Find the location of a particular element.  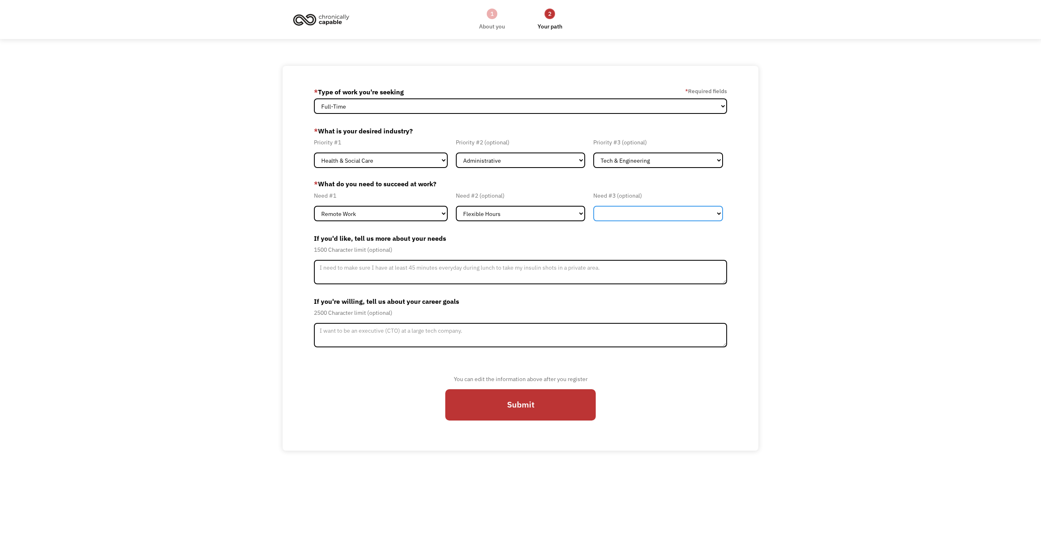

div: 1500 Character limit (optional) is located at coordinates (520, 250).